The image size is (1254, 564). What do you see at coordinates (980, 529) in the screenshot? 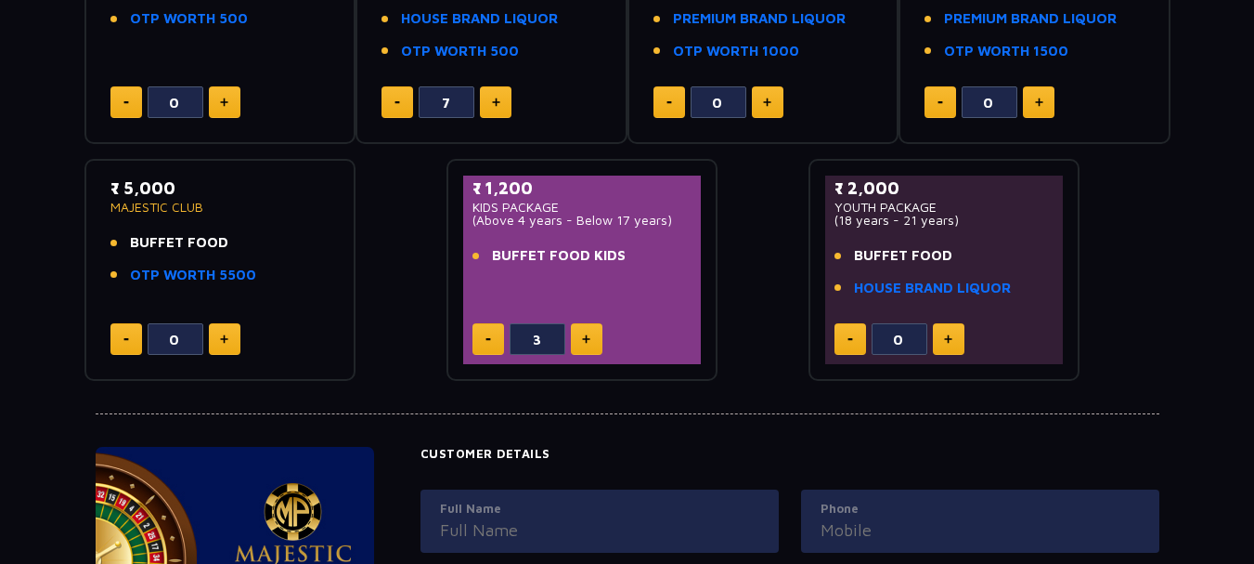
I see `input: Mobile` at bounding box center [980, 529].